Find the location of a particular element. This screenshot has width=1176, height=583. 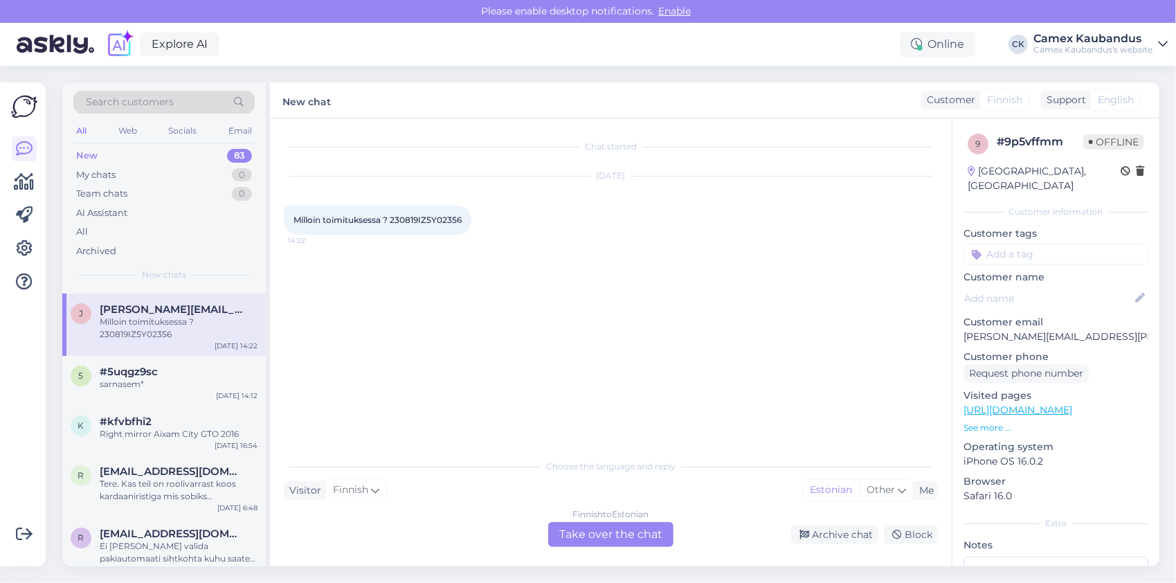

div: New is located at coordinates (87, 156).